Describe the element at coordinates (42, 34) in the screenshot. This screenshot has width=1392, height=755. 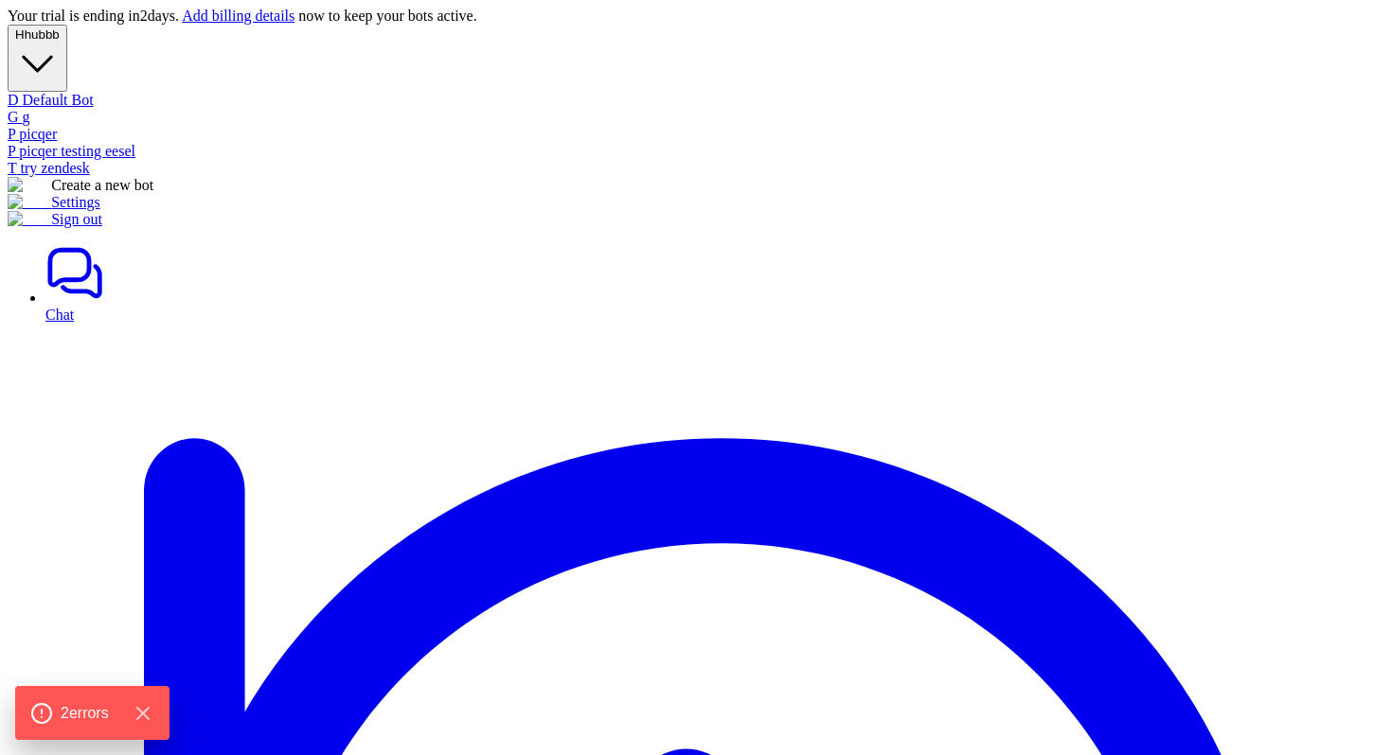
I see `span: hubbb` at that location.